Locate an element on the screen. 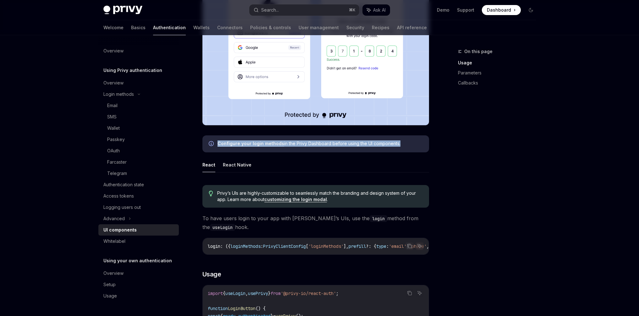 This screenshot has width=639, height=316. div: Access tokens is located at coordinates (119, 196).